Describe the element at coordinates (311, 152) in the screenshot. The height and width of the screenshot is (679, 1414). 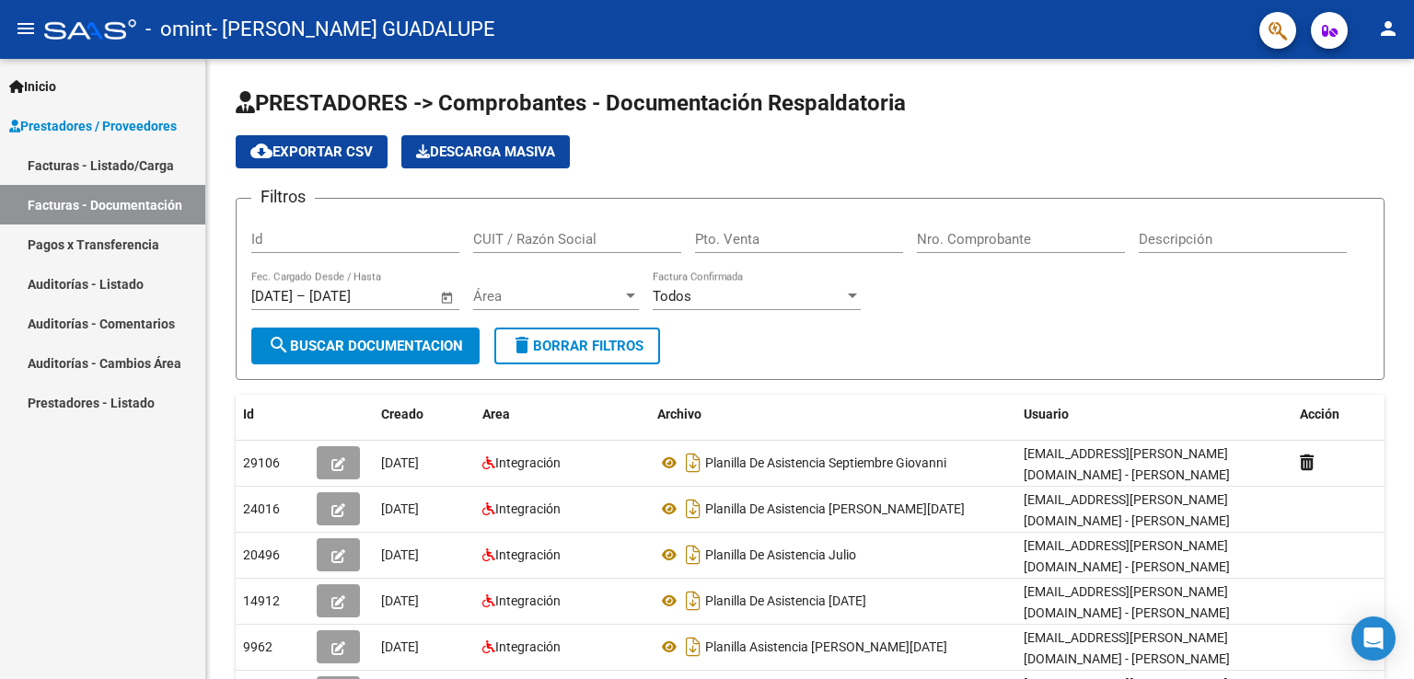
I see `button: Exportar CSV` at that location.